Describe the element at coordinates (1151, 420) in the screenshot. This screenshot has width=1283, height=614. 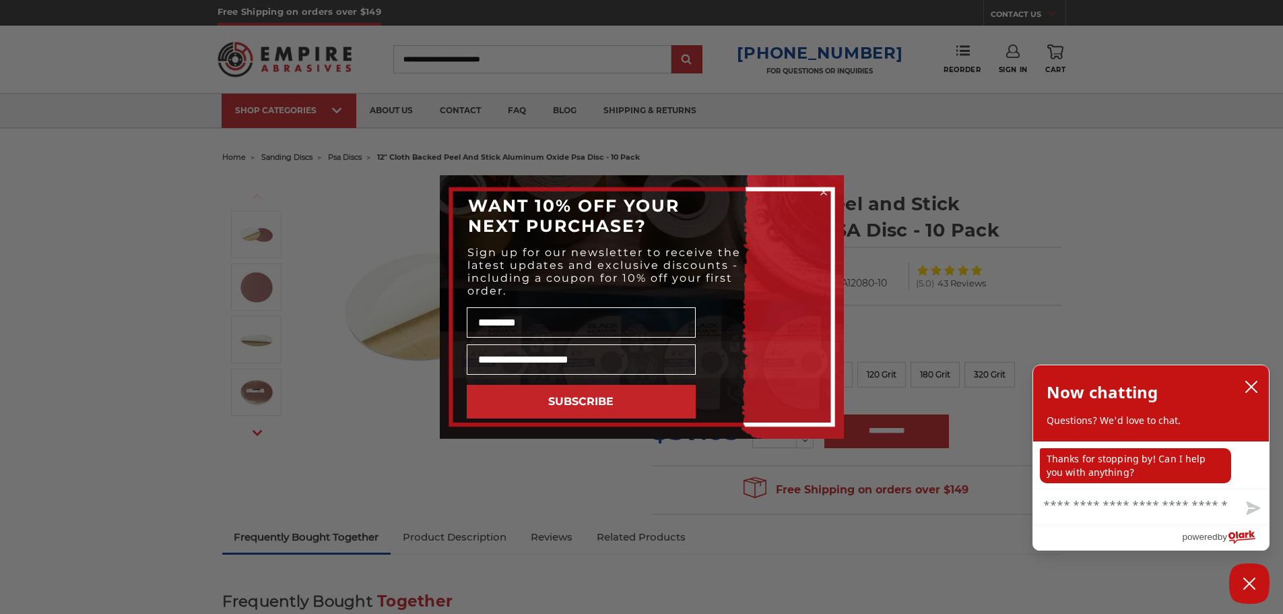
I see `p: Questions? We'd love to chat.` at that location.